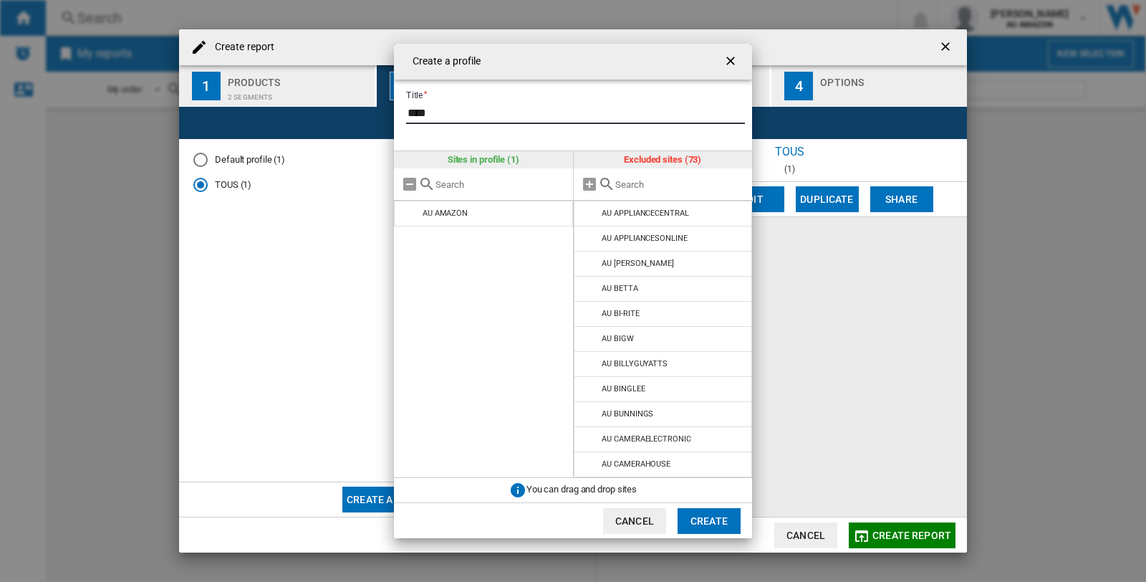  What do you see at coordinates (635, 521) in the screenshot?
I see `button: Cancel` at bounding box center [635, 521].